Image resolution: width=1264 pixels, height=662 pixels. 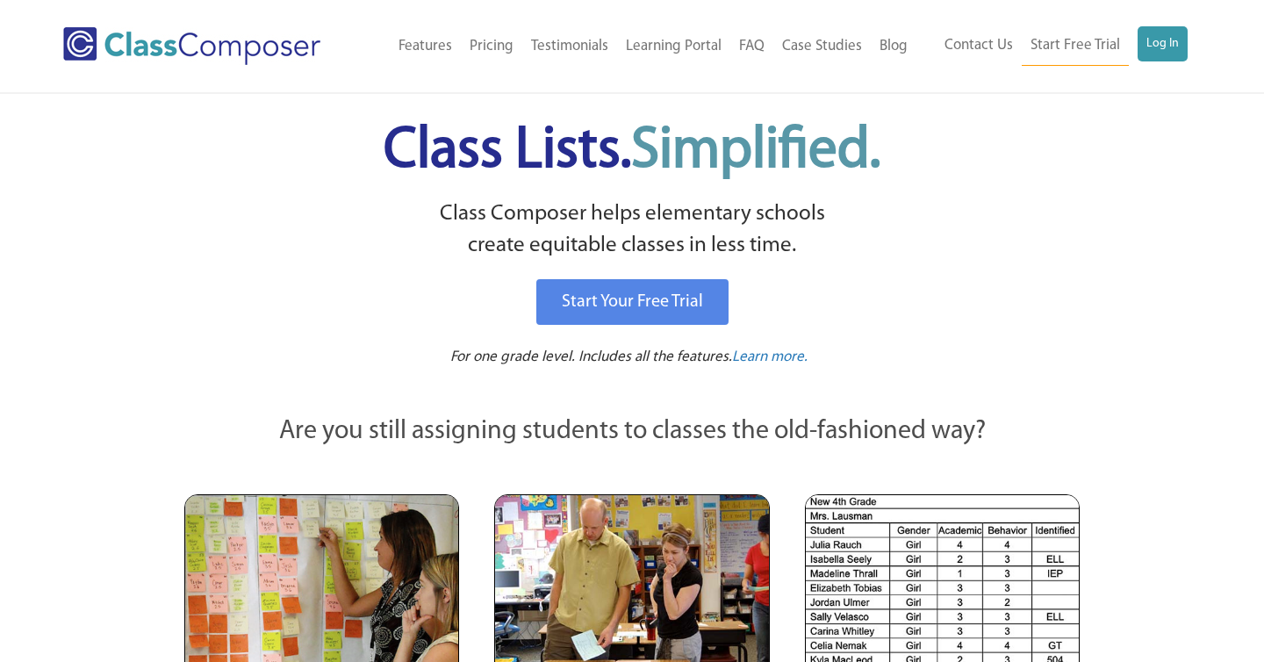 What do you see at coordinates (979, 46) in the screenshot?
I see `a: Contact Us` at bounding box center [979, 46].